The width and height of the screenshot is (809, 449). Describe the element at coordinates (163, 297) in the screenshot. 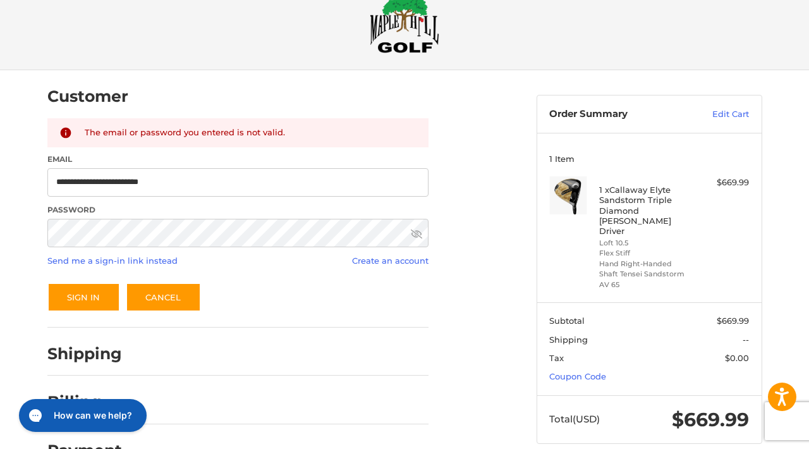

I see `a: Cancel` at that location.